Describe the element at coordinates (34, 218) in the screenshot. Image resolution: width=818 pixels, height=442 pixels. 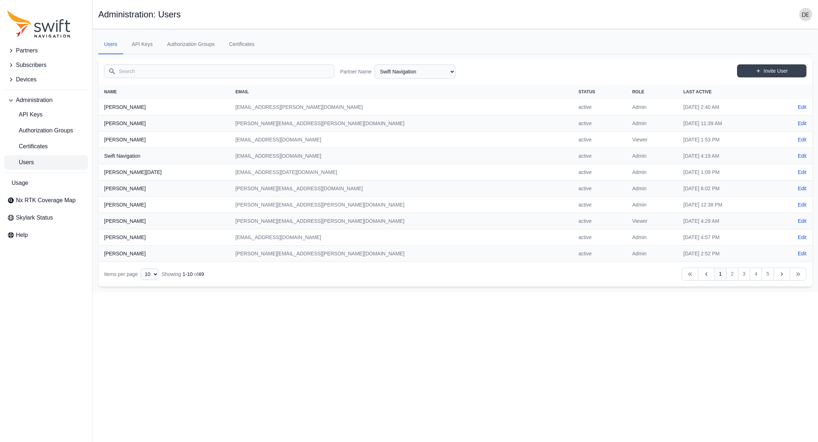
I see `span: Skylark Status` at that location.